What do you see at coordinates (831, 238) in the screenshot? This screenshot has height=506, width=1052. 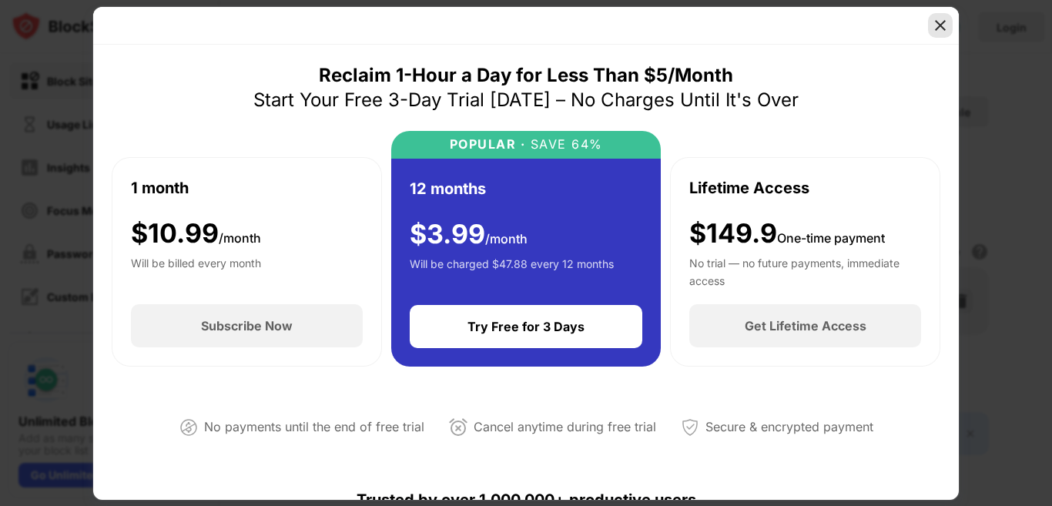 I see `span: One-time payment` at bounding box center [831, 238].